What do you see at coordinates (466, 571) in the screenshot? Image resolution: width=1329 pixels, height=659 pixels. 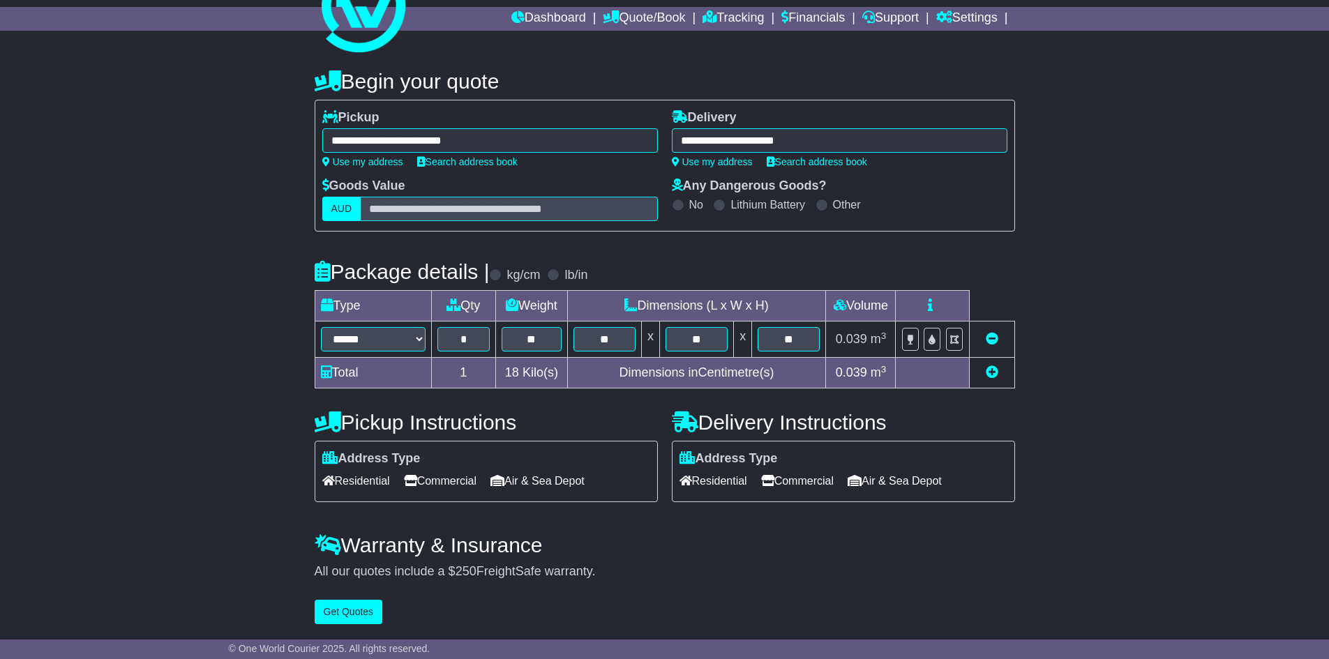 I see `span: 250` at bounding box center [466, 571].